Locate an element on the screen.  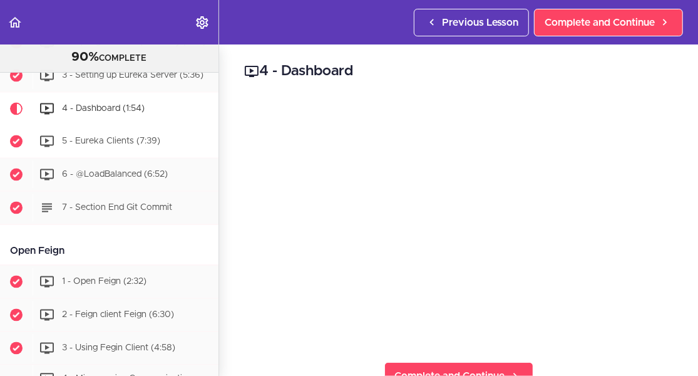
span: 90% is located at coordinates (86, 57).